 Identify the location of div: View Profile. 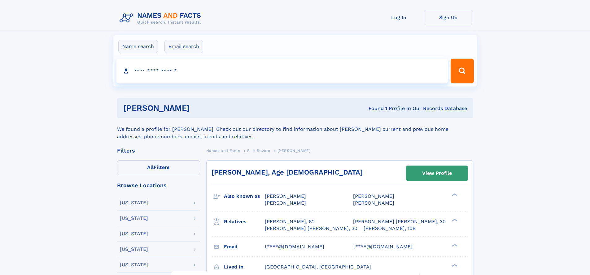
(437, 173).